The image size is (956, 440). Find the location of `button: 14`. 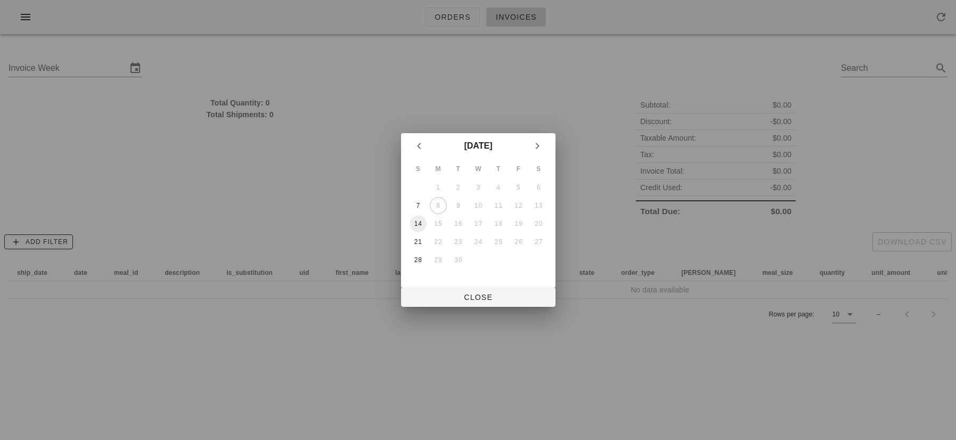

button: 14 is located at coordinates (418, 224).